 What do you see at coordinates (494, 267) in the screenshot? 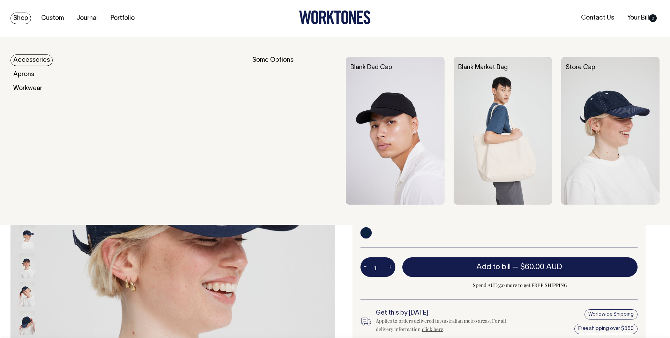
I see `span: Add to bill` at bounding box center [494, 267].